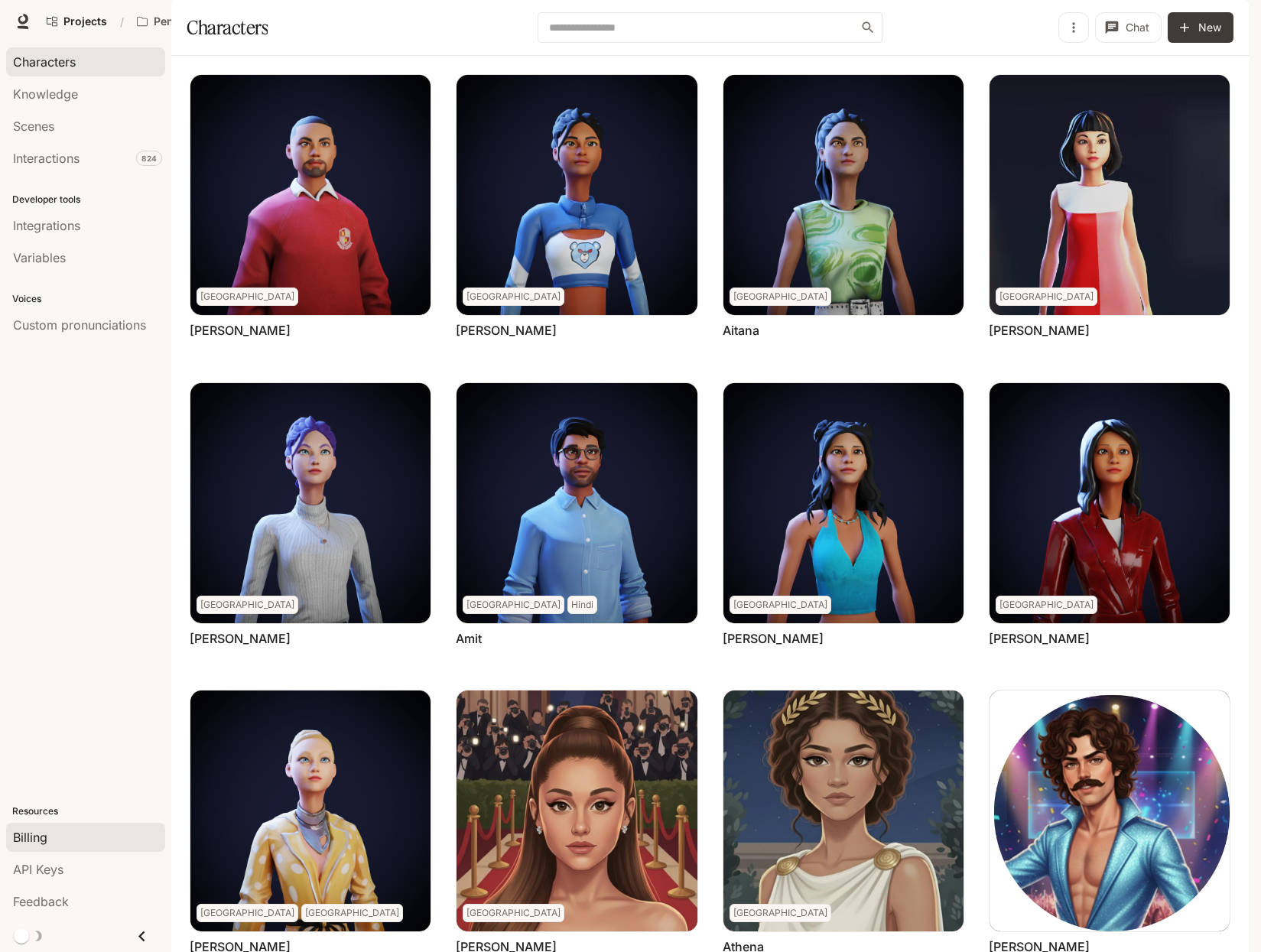 Image resolution: width=1261 pixels, height=952 pixels. What do you see at coordinates (576, 810) in the screenshot?
I see `img: Ariana Grande` at bounding box center [576, 810].